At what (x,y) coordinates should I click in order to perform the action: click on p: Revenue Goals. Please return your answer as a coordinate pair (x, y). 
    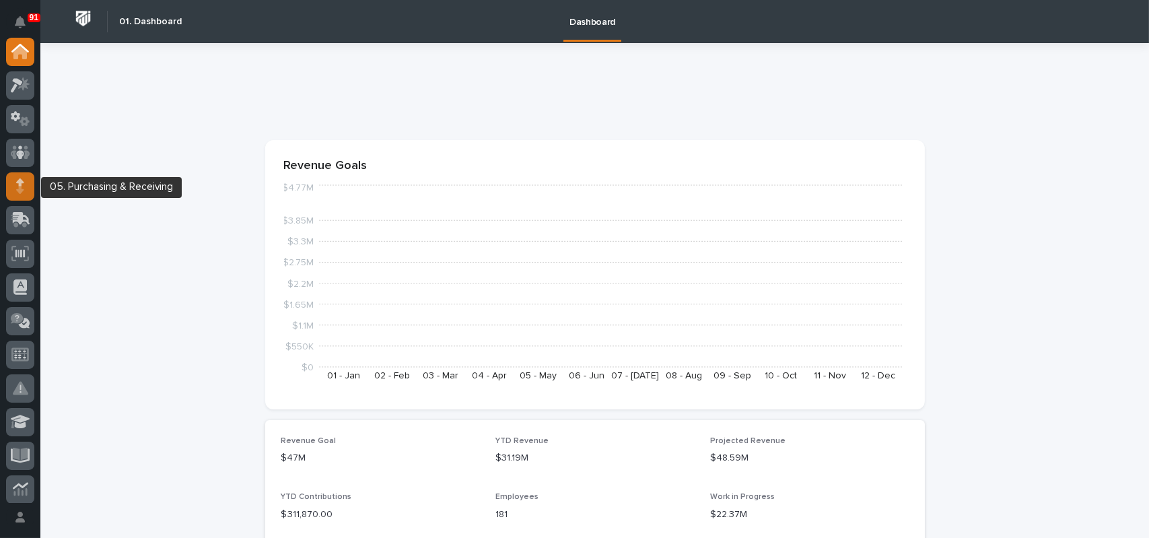
    Looking at the image, I should click on (595, 166).